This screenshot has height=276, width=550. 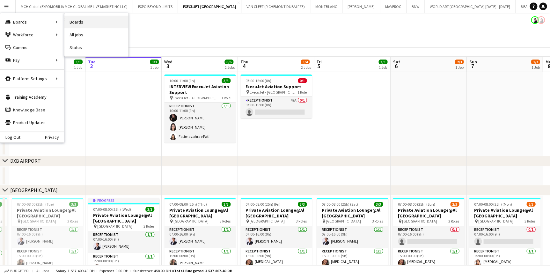 I want to click on span: 10:00-11:00 (1h), so click(x=182, y=81).